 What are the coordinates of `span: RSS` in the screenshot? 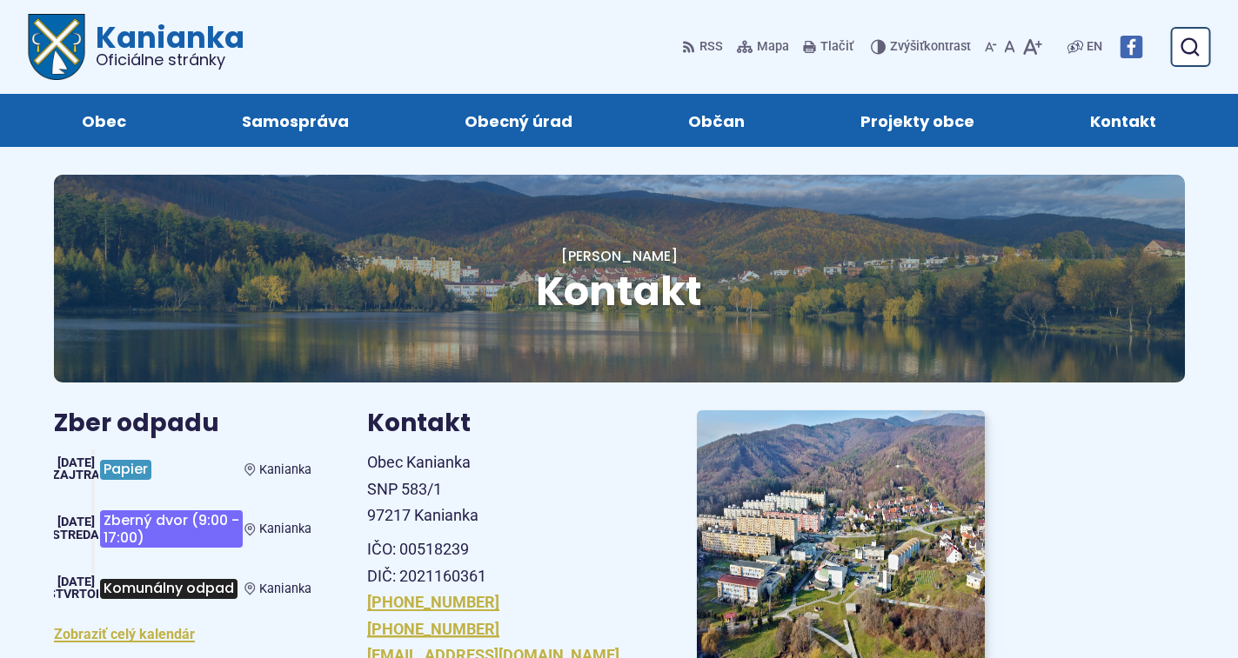 It's located at (711, 47).